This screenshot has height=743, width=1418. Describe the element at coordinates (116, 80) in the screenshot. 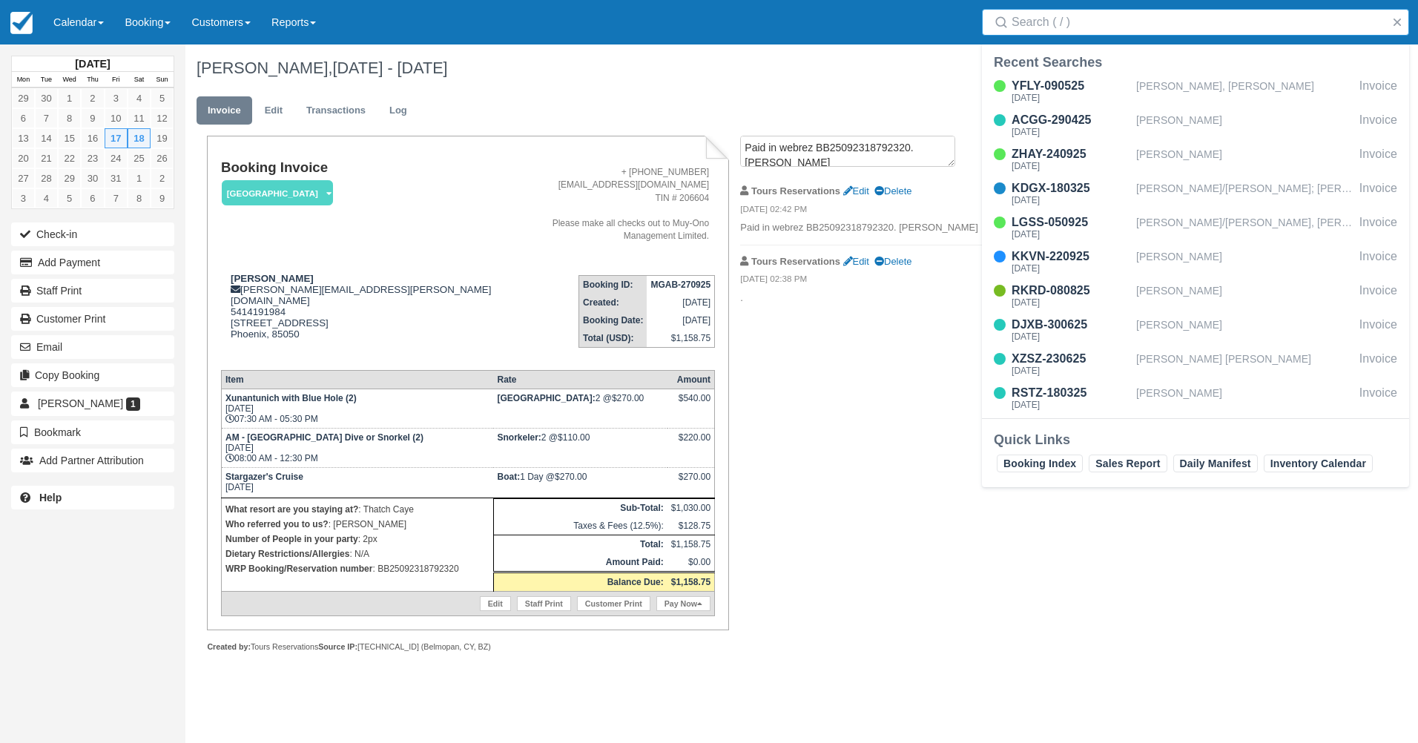

I see `th: Fri` at that location.